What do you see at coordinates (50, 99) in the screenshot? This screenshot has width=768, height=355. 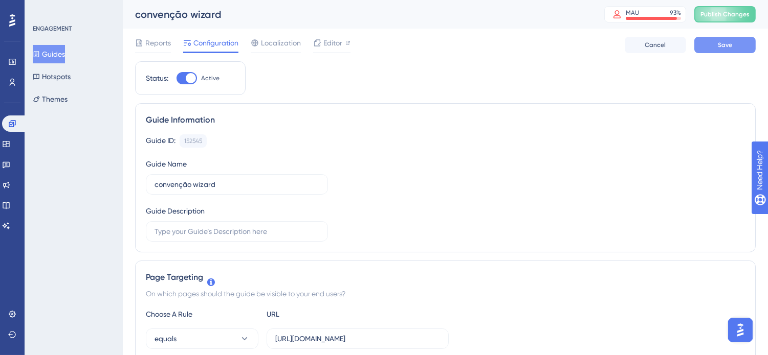 I see `button: Themes` at bounding box center [50, 99].